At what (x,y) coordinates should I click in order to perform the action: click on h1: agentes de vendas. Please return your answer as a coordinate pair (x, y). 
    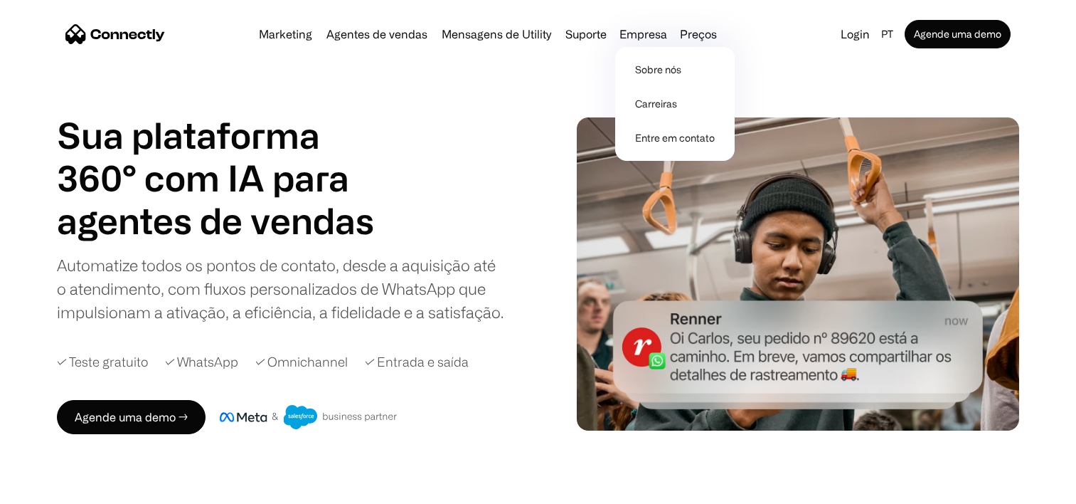
    Looking at the image, I should click on (221, 221).